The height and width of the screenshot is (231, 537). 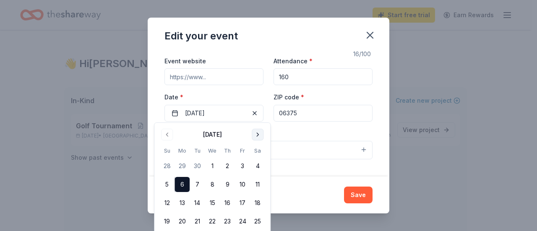 What do you see at coordinates (258, 135) in the screenshot?
I see `button: Go to next month` at bounding box center [258, 135].